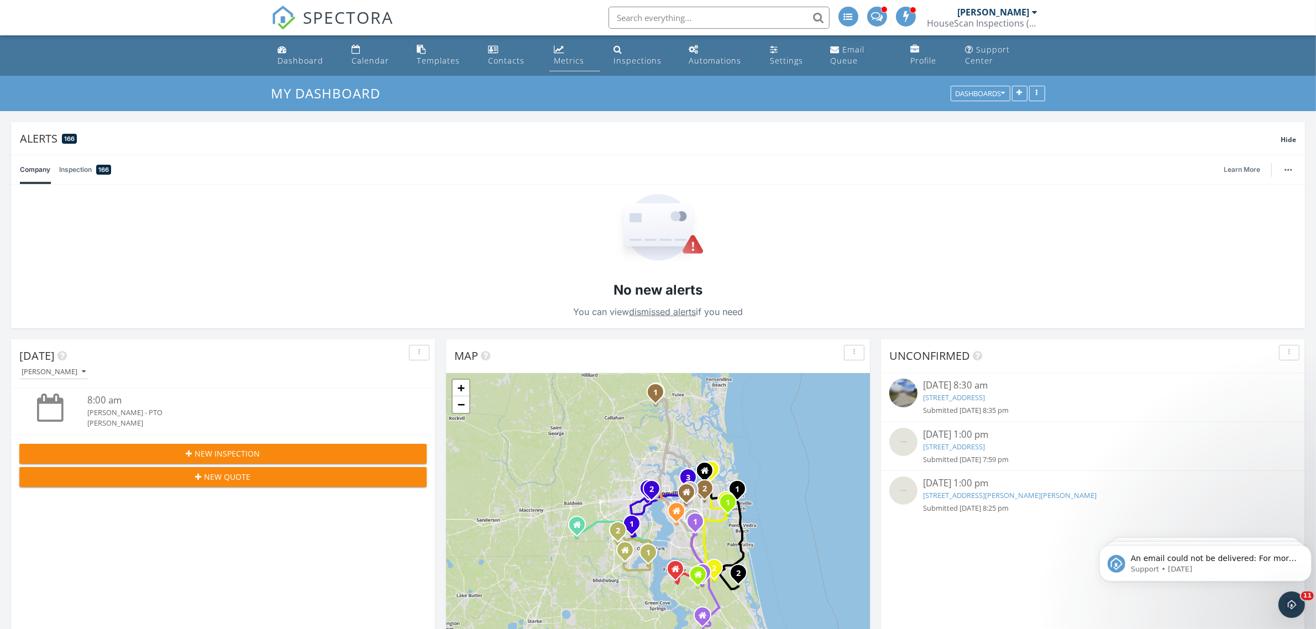  I want to click on button: Dashboards, so click(981, 94).